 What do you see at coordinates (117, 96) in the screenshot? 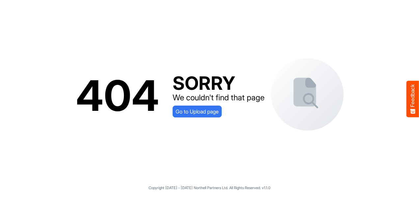
I see `div: 404` at bounding box center [117, 96].